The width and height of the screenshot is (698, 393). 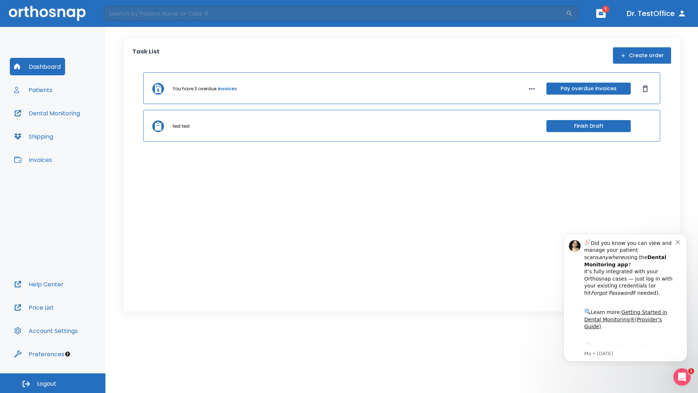 What do you see at coordinates (37, 67) in the screenshot?
I see `button: Dashboard` at bounding box center [37, 67].